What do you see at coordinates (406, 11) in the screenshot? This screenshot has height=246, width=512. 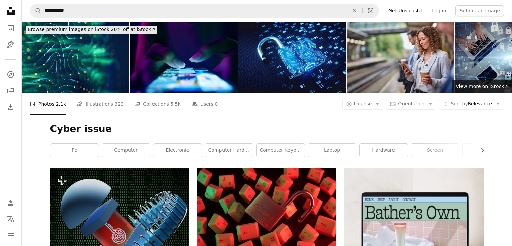 I see `a: Get Unsplash+` at bounding box center [406, 11].